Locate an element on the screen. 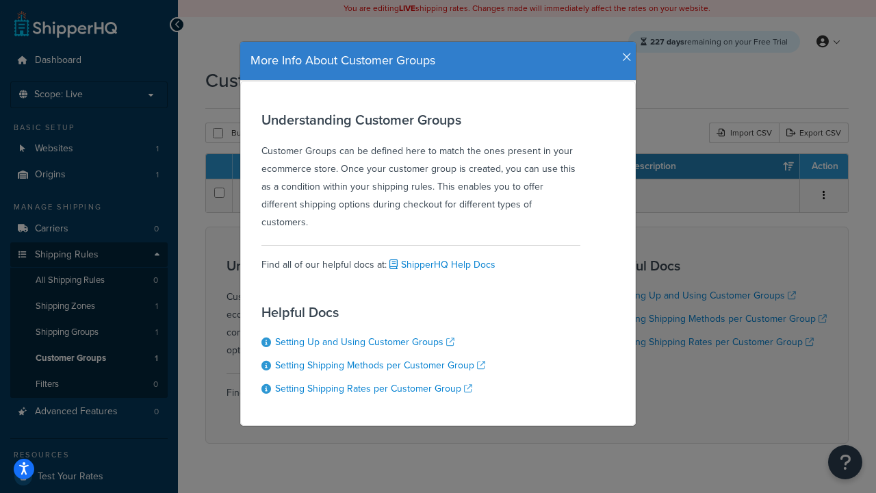 The height and width of the screenshot is (493, 876). div: Customer Groups can be defined here to match the ones present in your ecommerce store. Once your ... is located at coordinates (421, 172).